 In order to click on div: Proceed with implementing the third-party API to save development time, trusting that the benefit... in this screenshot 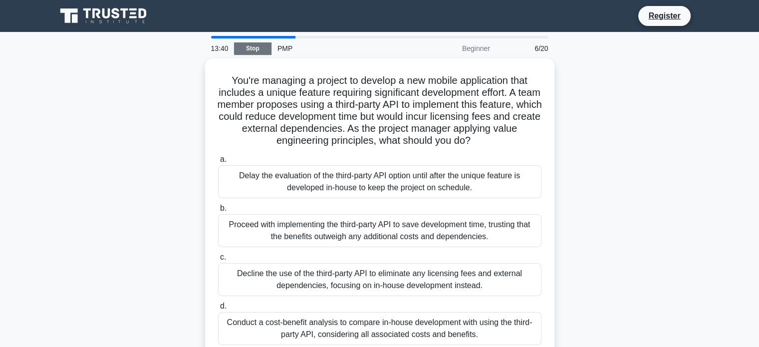, I will do `click(380, 230)`.